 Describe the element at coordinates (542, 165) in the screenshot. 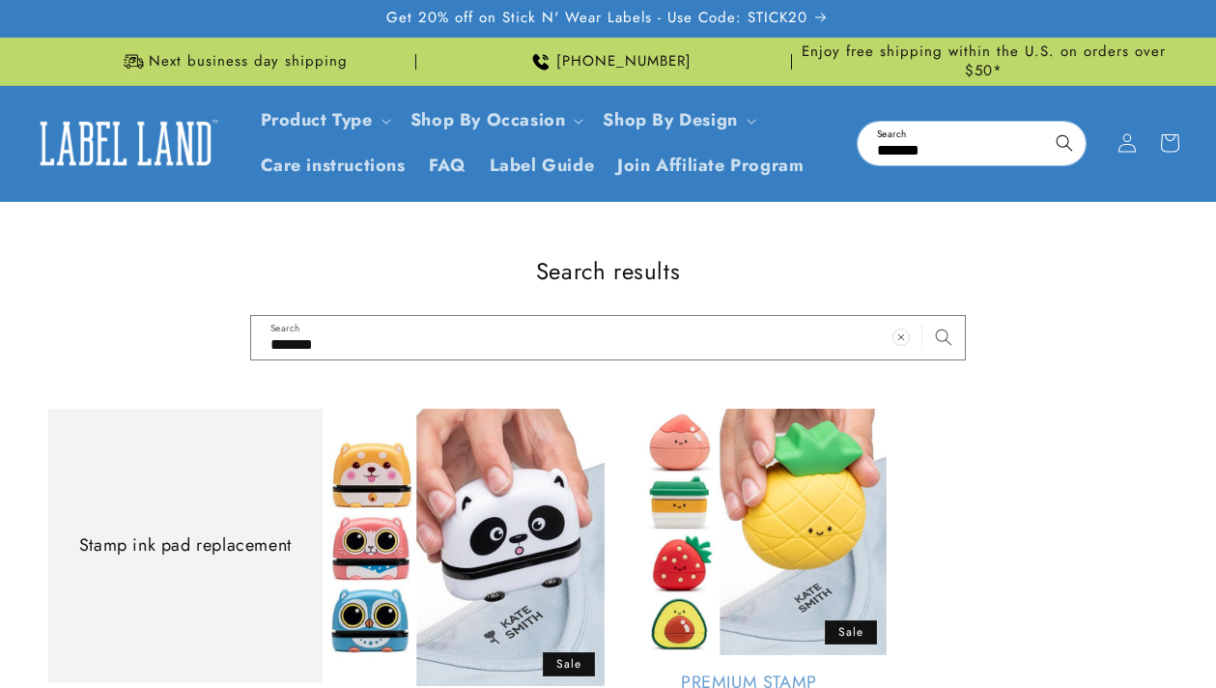

I see `span: Label Guide` at that location.